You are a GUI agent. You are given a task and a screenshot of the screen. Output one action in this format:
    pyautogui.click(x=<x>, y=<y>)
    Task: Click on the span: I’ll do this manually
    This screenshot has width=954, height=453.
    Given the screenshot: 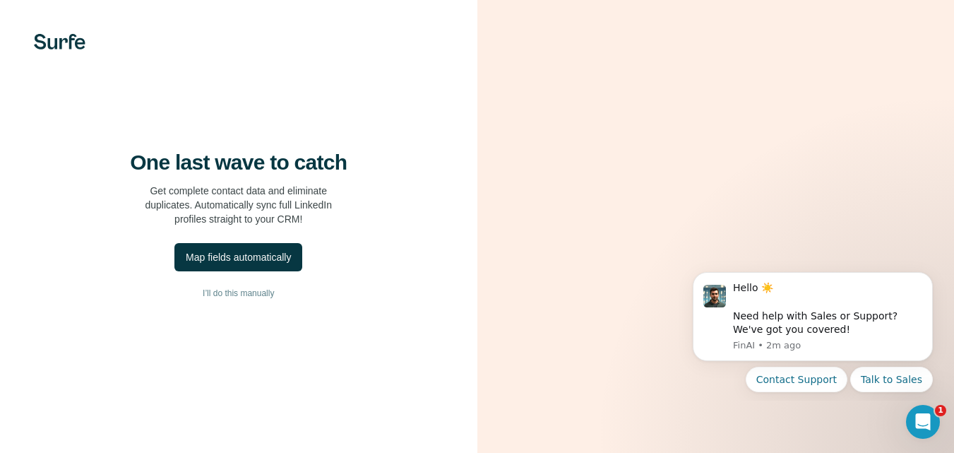 What is the action you would take?
    pyautogui.click(x=238, y=293)
    